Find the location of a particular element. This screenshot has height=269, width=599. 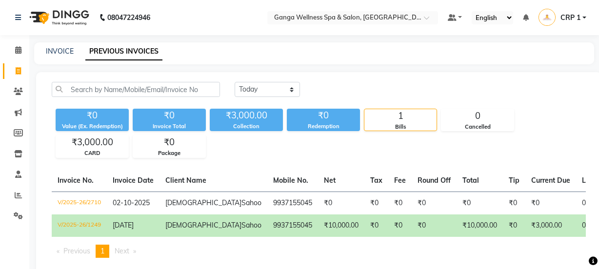

span: Client Name is located at coordinates (186, 181).